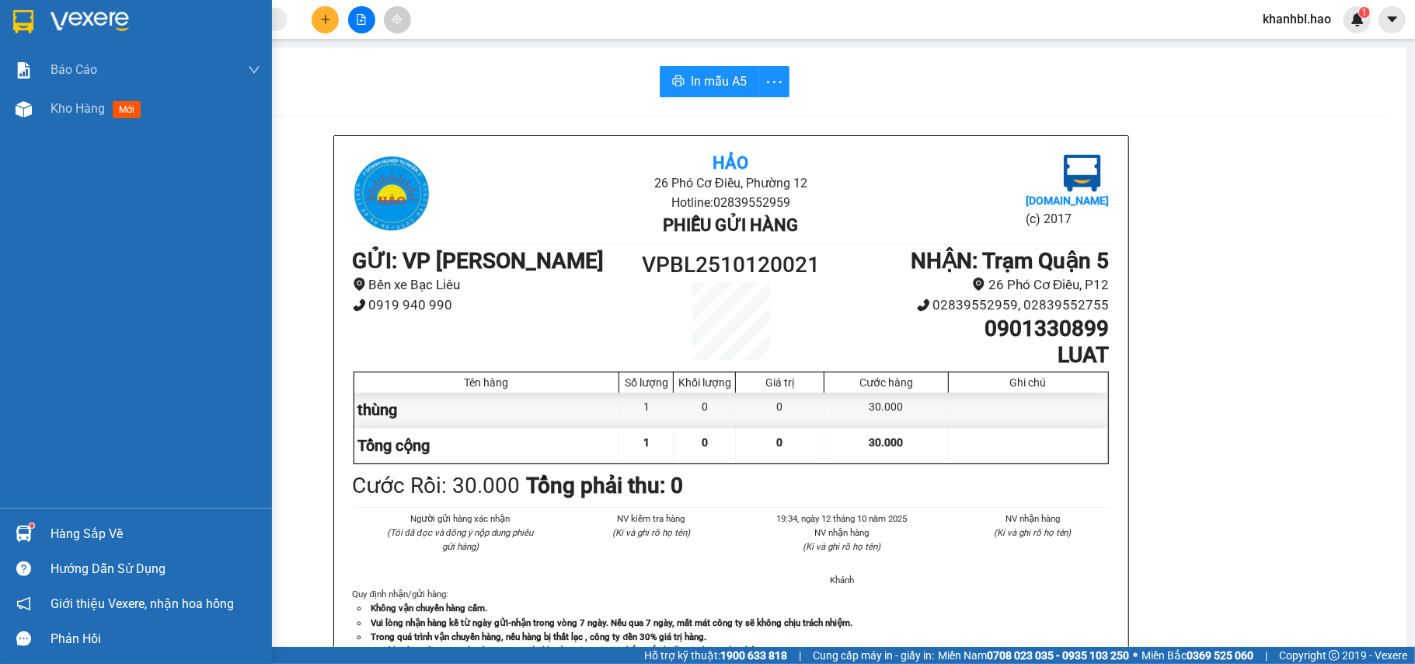  What do you see at coordinates (325, 19) in the screenshot?
I see `button: plus` at bounding box center [325, 19].